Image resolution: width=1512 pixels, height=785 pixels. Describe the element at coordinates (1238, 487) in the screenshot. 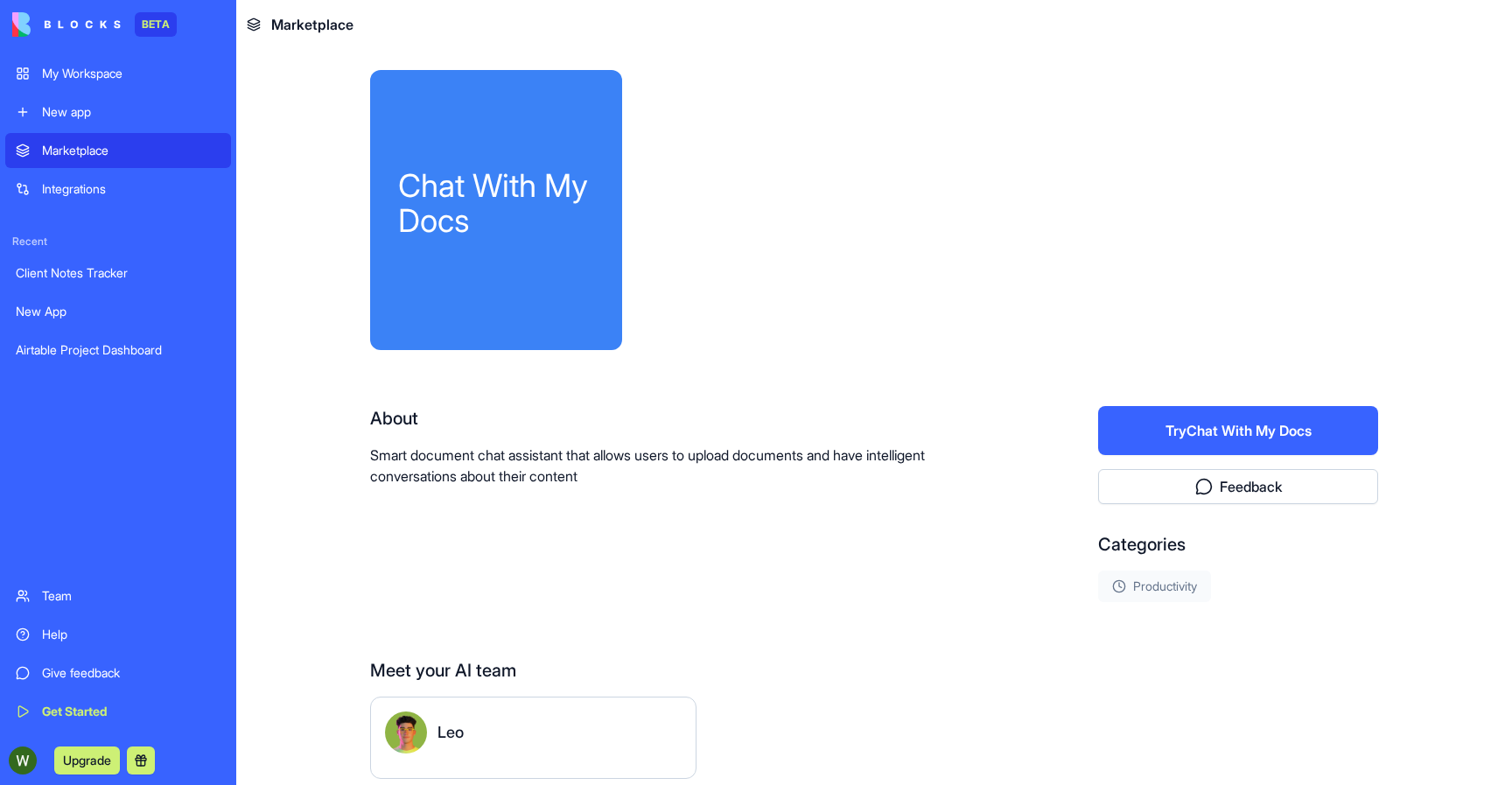

I see `button: Feedback` at that location.